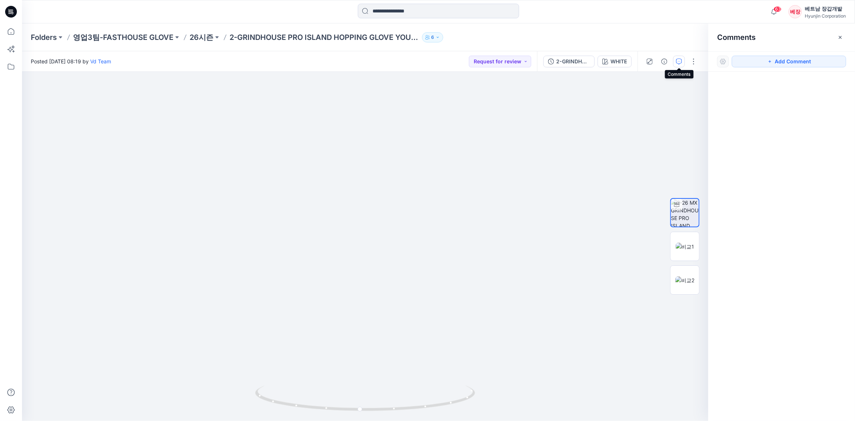  I want to click on p: 26시즌, so click(201, 37).